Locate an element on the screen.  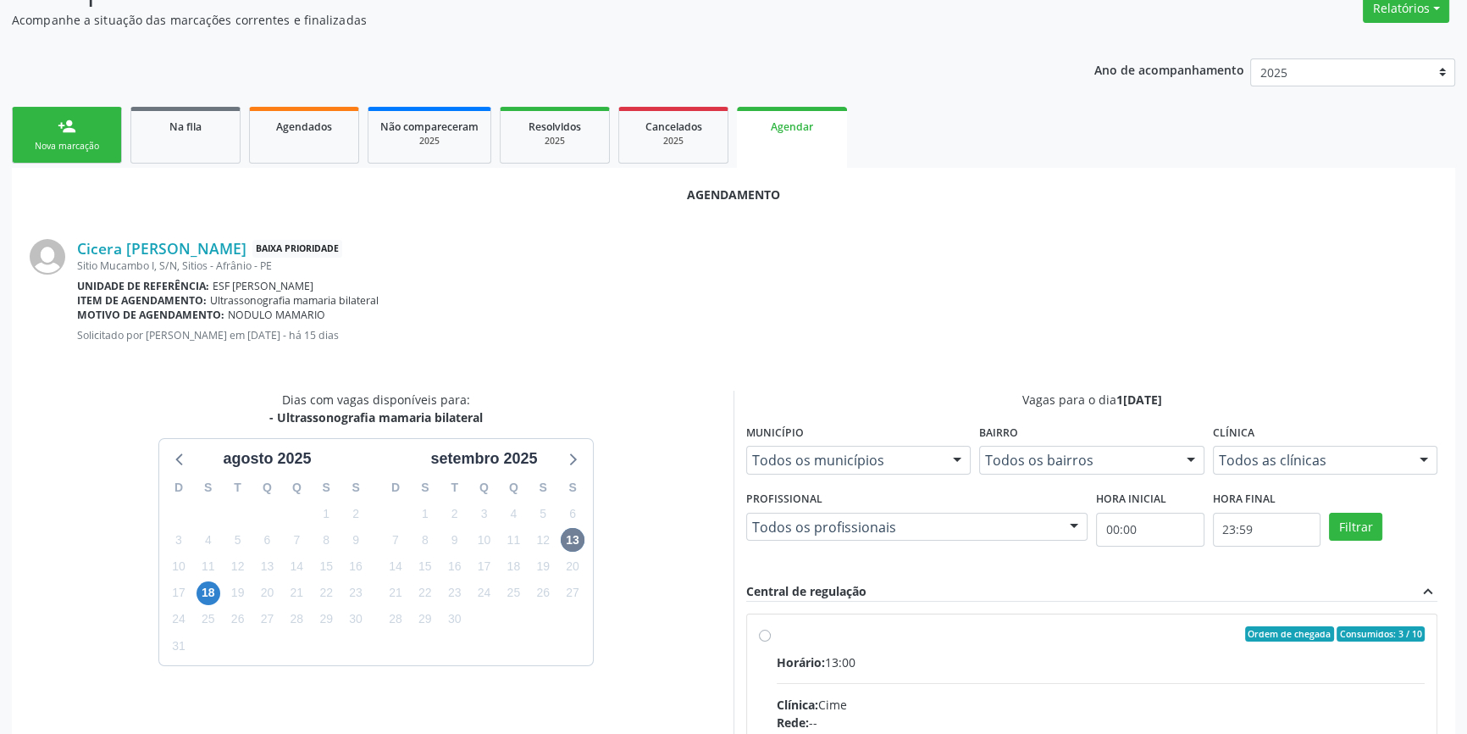
span: Não compareceram is located at coordinates (429, 126).